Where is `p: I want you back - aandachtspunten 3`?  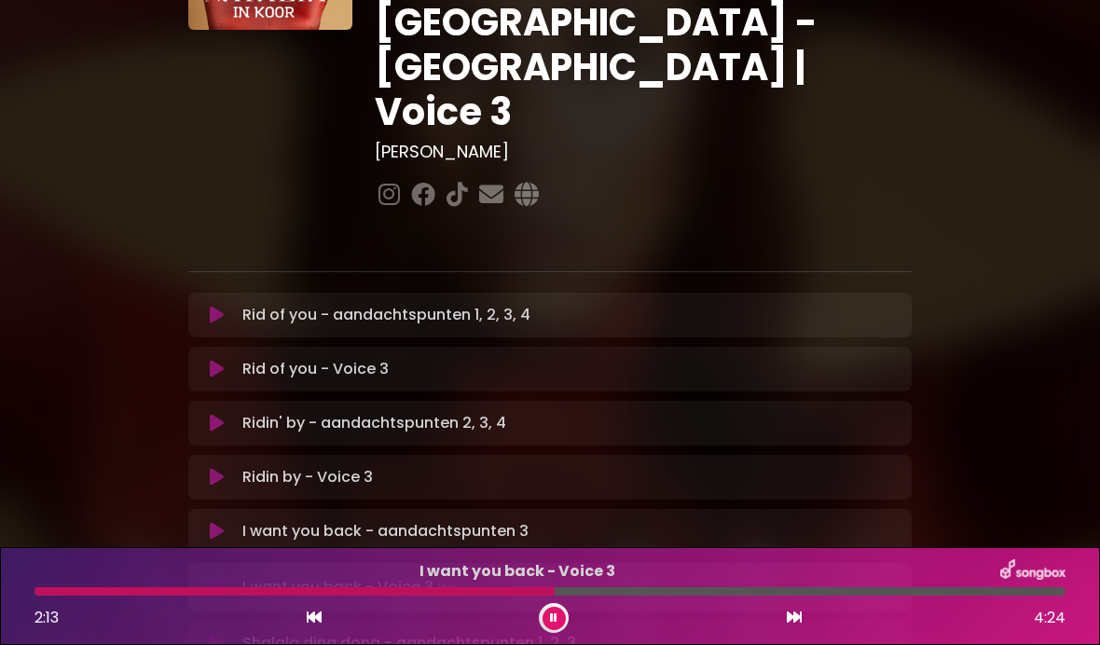
p: I want you back - aandachtspunten 3 is located at coordinates (571, 531).